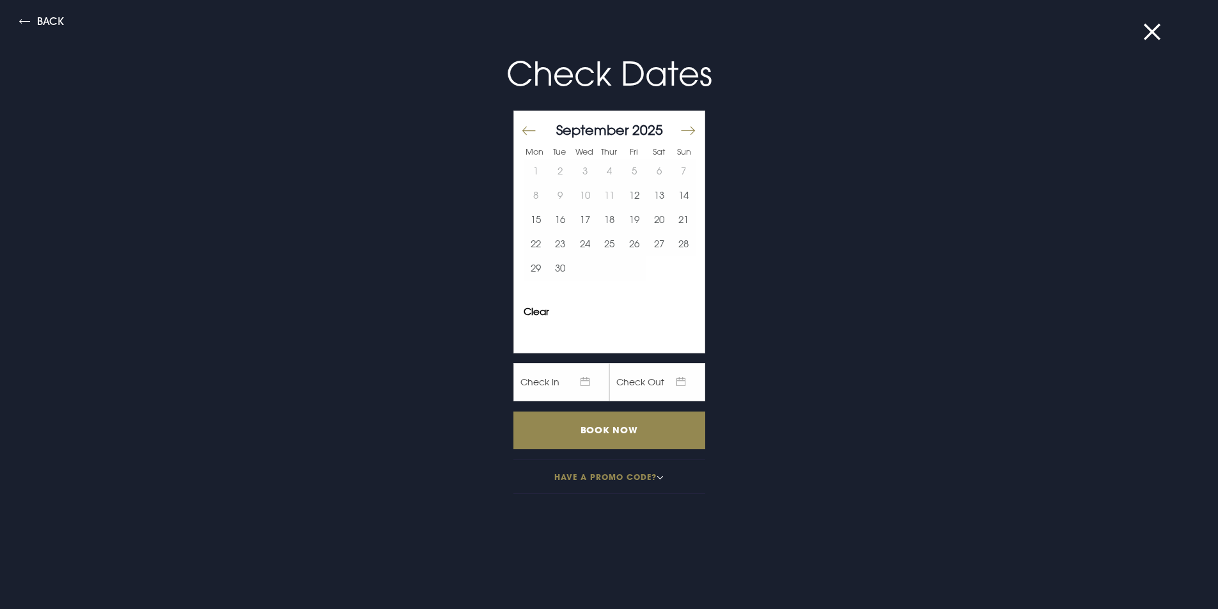 This screenshot has height=609, width=1218. Describe the element at coordinates (585, 220) in the screenshot. I see `button: 17` at that location.